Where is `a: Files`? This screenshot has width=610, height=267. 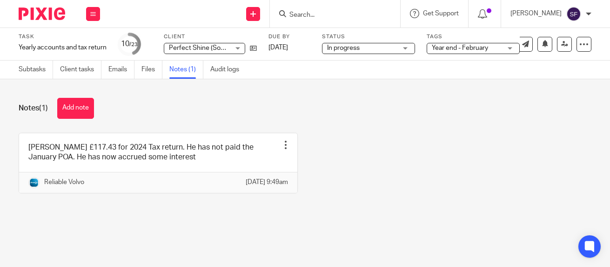 a: Files is located at coordinates (152, 69).